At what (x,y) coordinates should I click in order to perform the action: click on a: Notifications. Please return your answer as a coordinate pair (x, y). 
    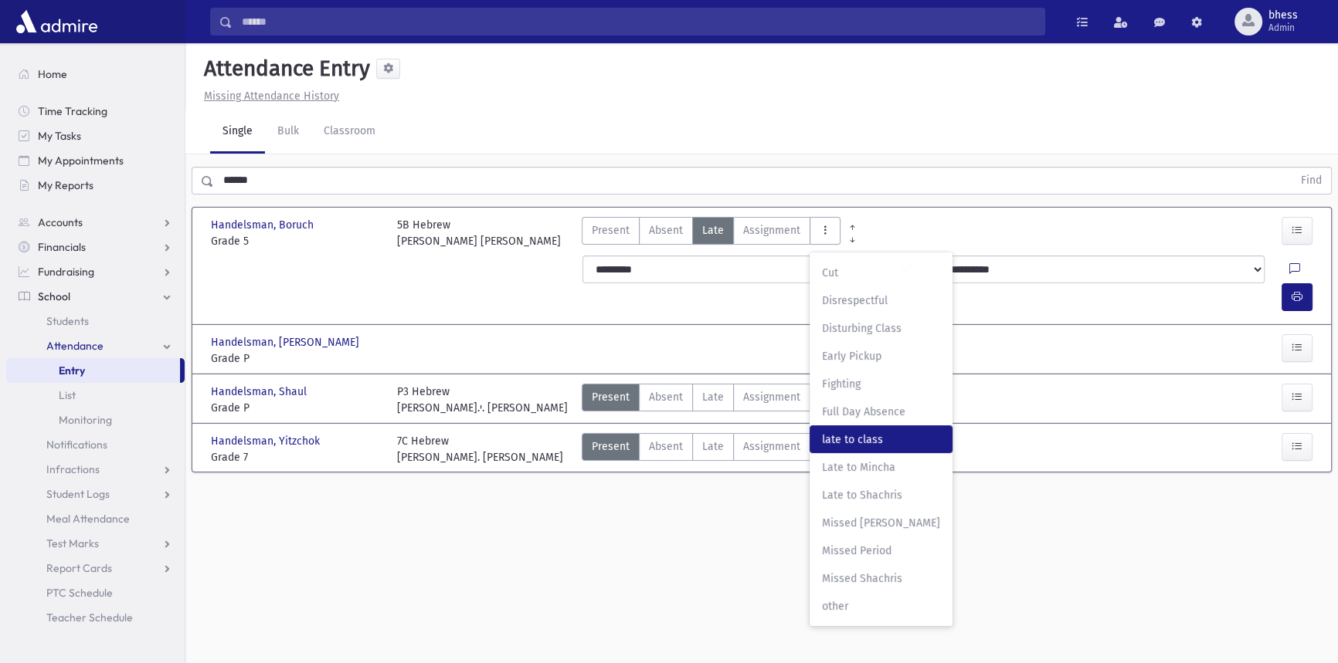
    Looking at the image, I should click on (95, 445).